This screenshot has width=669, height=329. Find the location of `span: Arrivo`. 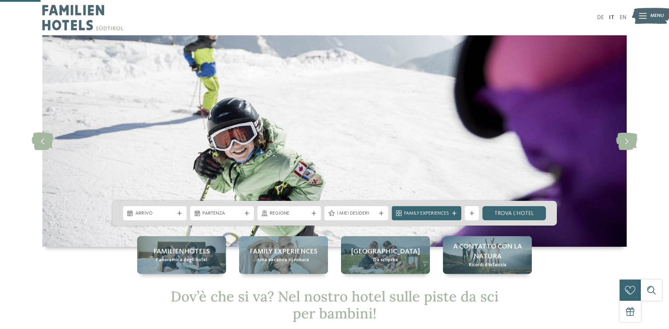

span: Arrivo is located at coordinates (155, 213).